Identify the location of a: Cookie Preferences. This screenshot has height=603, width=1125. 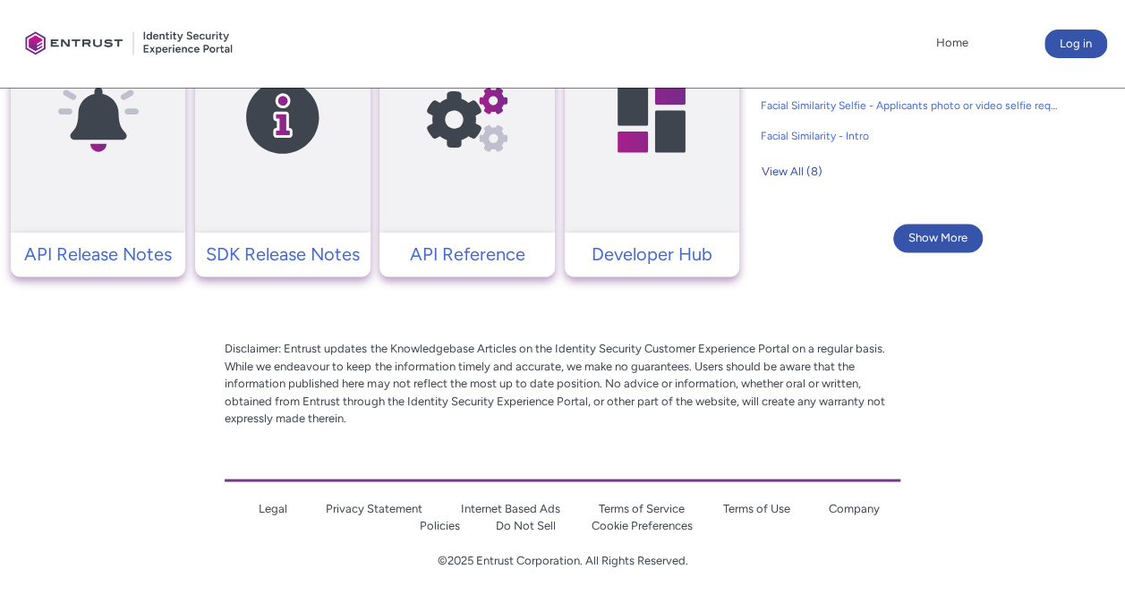
(642, 525).